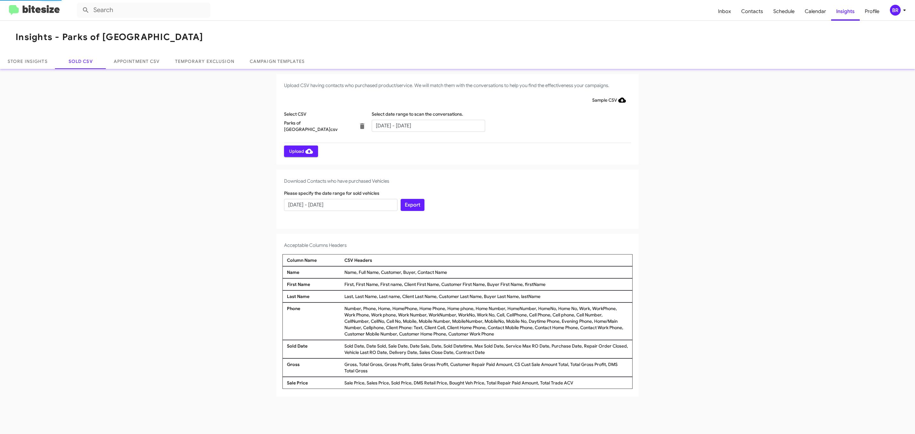  What do you see at coordinates (752, 11) in the screenshot?
I see `a: Contacts` at bounding box center [752, 11].